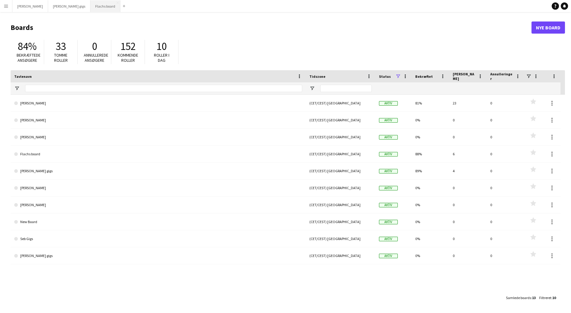 This screenshot has width=571, height=313. I want to click on a: Nye Board, so click(548, 28).